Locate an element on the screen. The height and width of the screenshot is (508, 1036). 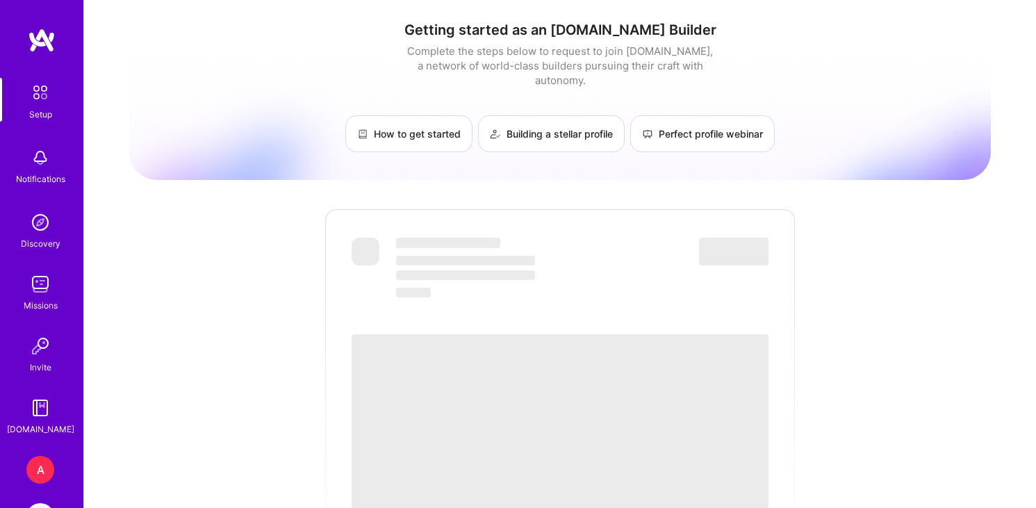
a: How to get started is located at coordinates (408, 133).